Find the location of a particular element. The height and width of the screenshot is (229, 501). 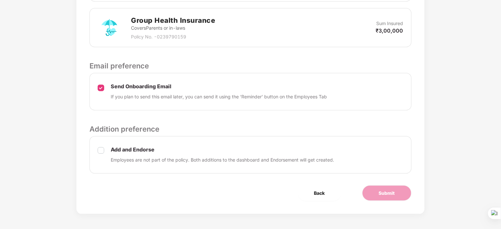

p: Add and Endorse is located at coordinates (222, 150).